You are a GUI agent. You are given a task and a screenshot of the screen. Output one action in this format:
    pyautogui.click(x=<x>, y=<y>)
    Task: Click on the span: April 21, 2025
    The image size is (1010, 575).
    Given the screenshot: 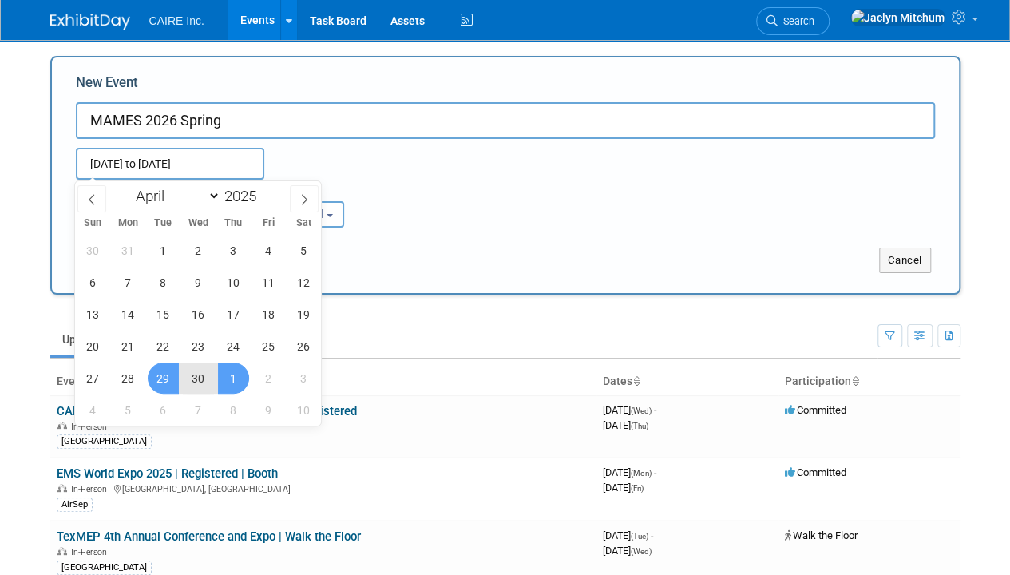 What is the action you would take?
    pyautogui.click(x=128, y=346)
    